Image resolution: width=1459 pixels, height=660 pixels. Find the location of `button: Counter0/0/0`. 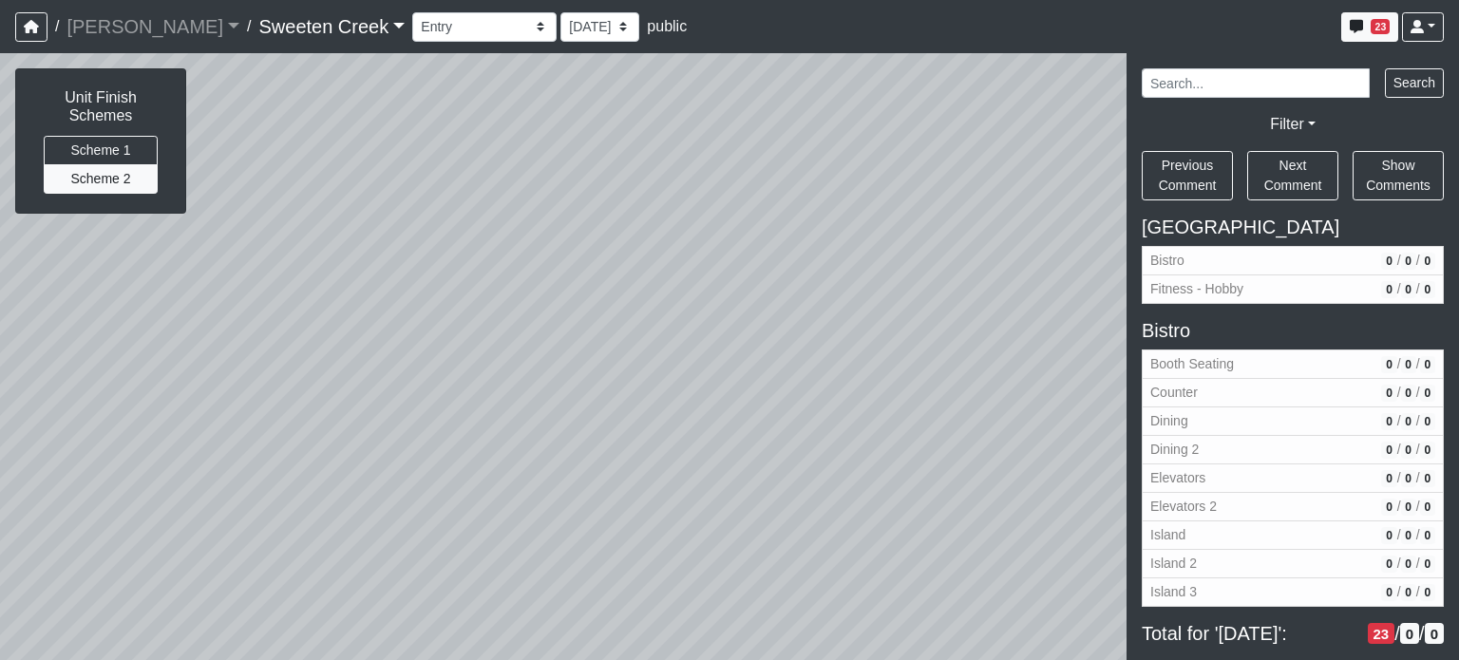

button: Counter0/0/0 is located at coordinates (1293, 393).